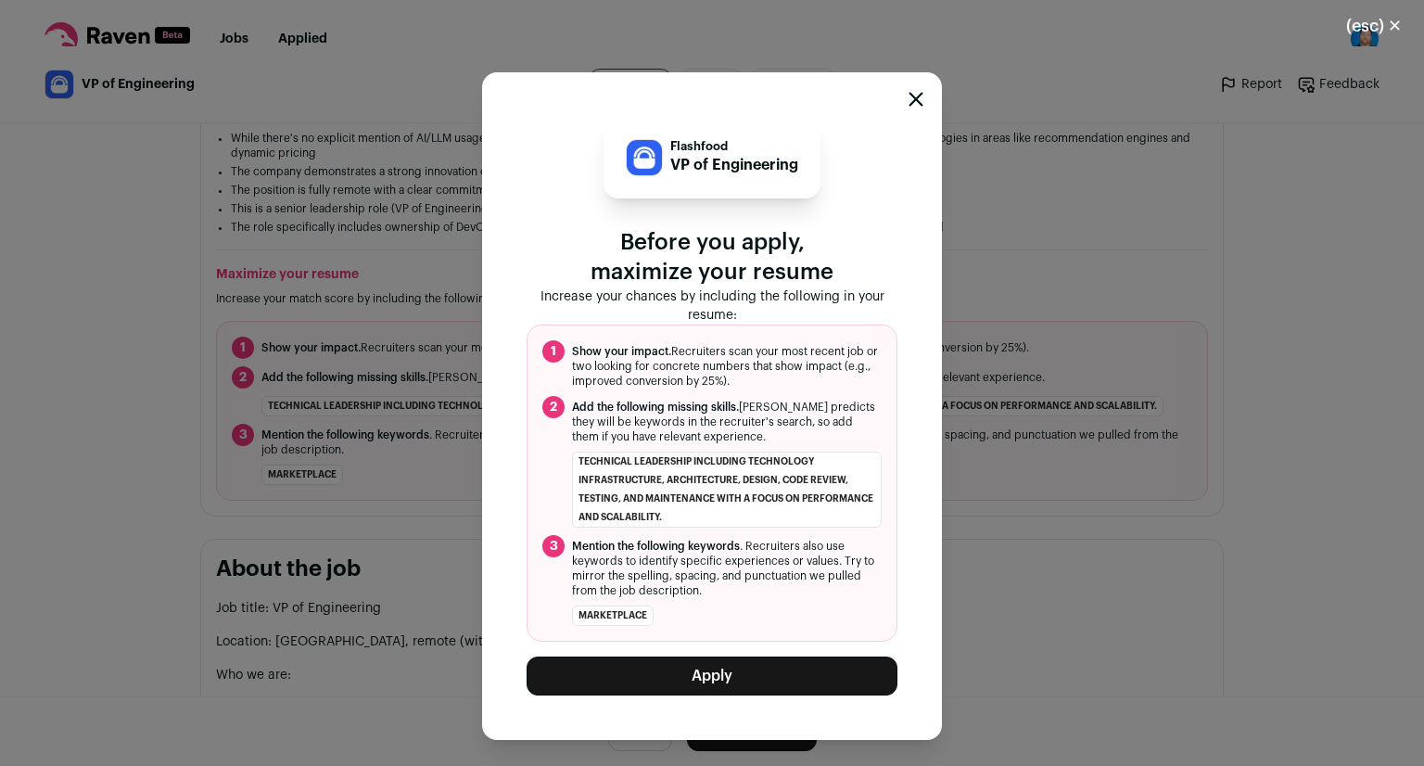  What do you see at coordinates (734, 146) in the screenshot?
I see `p: Flashfood` at bounding box center [734, 146].